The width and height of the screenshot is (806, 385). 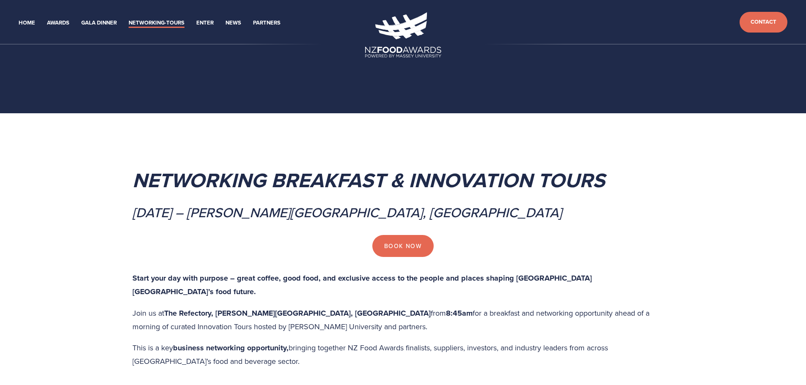 I want to click on strong: business networking opportunity,, so click(x=230, y=348).